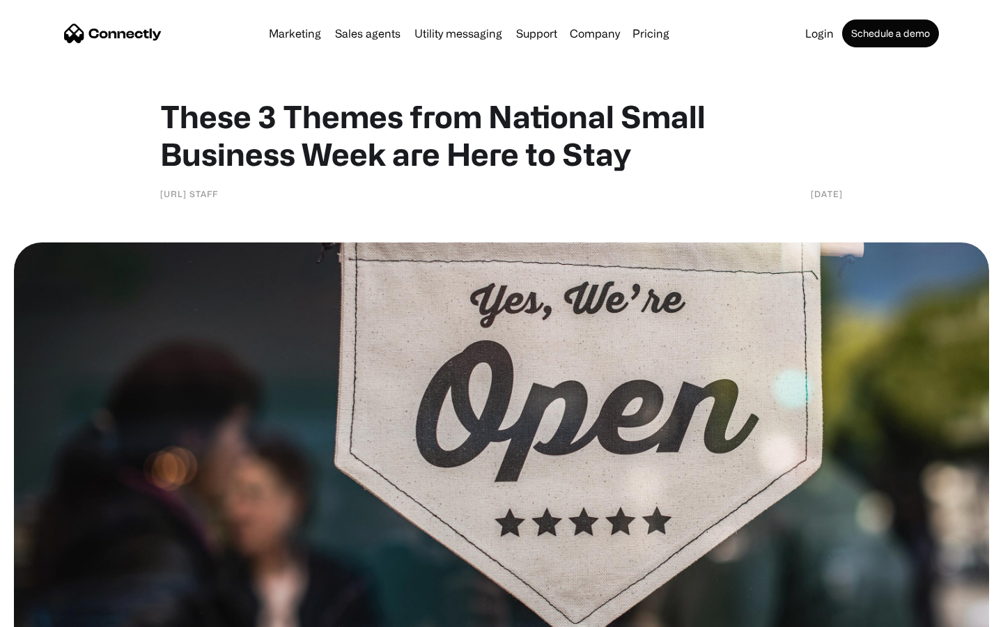 The height and width of the screenshot is (627, 1003). Describe the element at coordinates (819, 33) in the screenshot. I see `a: Login` at that location.